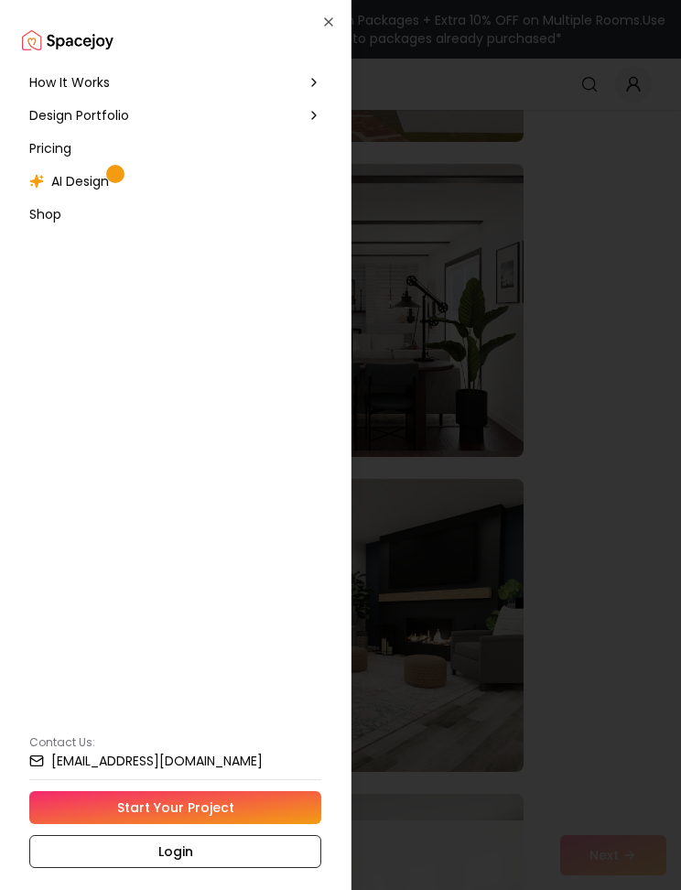 Image resolution: width=681 pixels, height=890 pixels. What do you see at coordinates (68, 40) in the screenshot?
I see `a: Spacejoy` at bounding box center [68, 40].